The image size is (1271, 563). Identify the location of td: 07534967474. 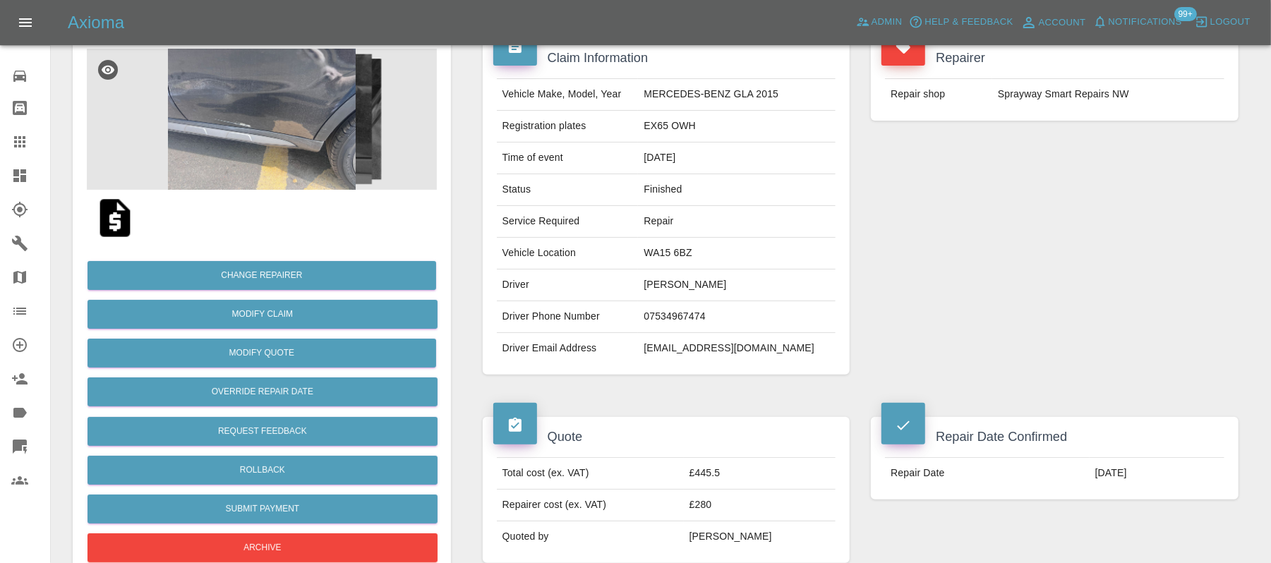
(737, 317).